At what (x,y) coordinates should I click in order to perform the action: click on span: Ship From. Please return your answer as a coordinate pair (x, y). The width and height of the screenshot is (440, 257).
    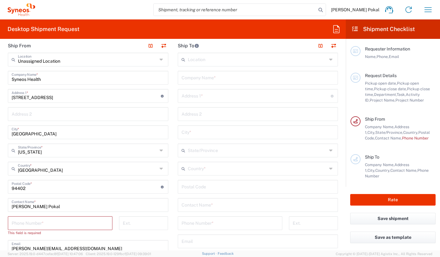
    Looking at the image, I should click on (375, 119).